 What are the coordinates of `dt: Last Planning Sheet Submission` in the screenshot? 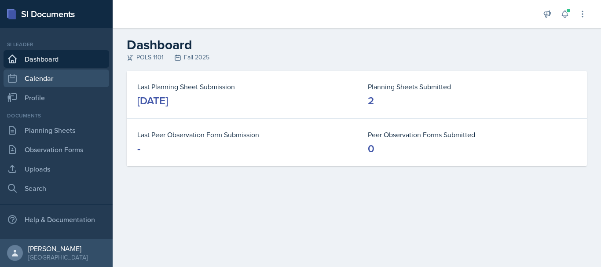 It's located at (242, 87).